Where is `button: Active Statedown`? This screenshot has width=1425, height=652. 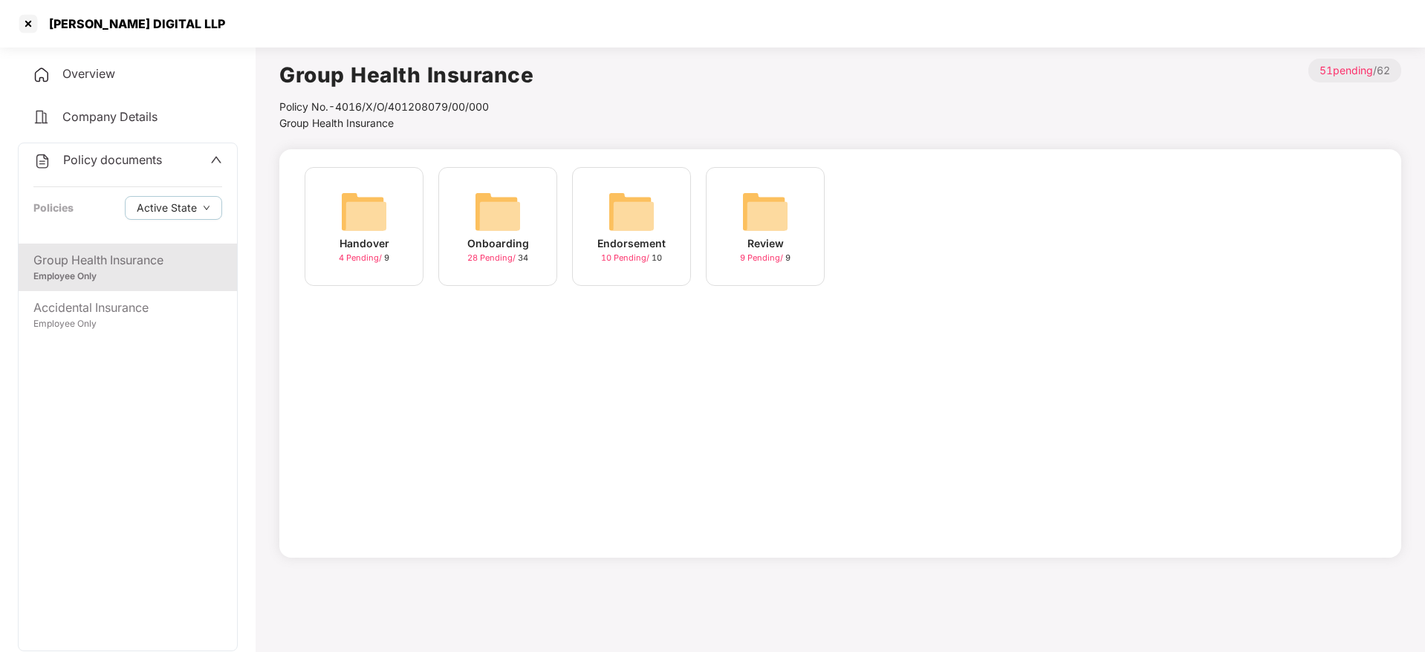 button: Active Statedown is located at coordinates (173, 208).